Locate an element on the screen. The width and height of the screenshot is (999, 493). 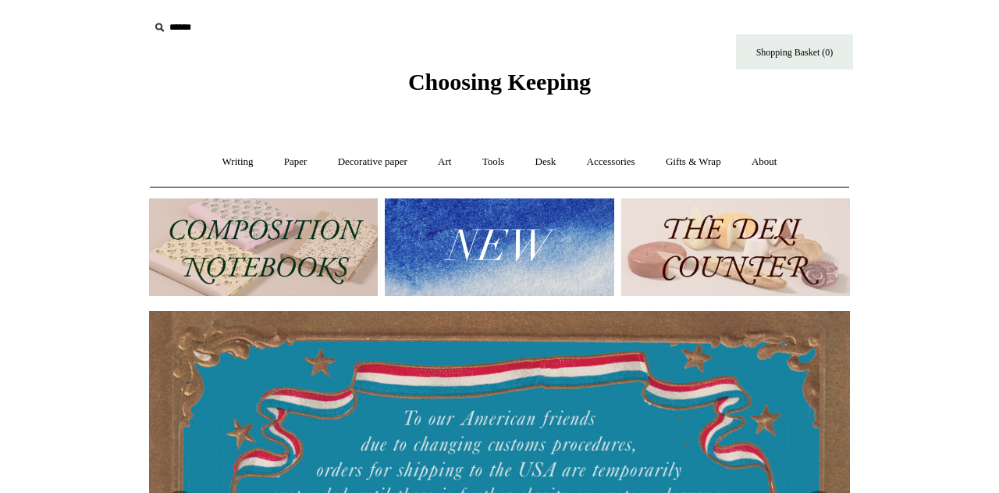
a: Decorative paper is located at coordinates (372, 162).